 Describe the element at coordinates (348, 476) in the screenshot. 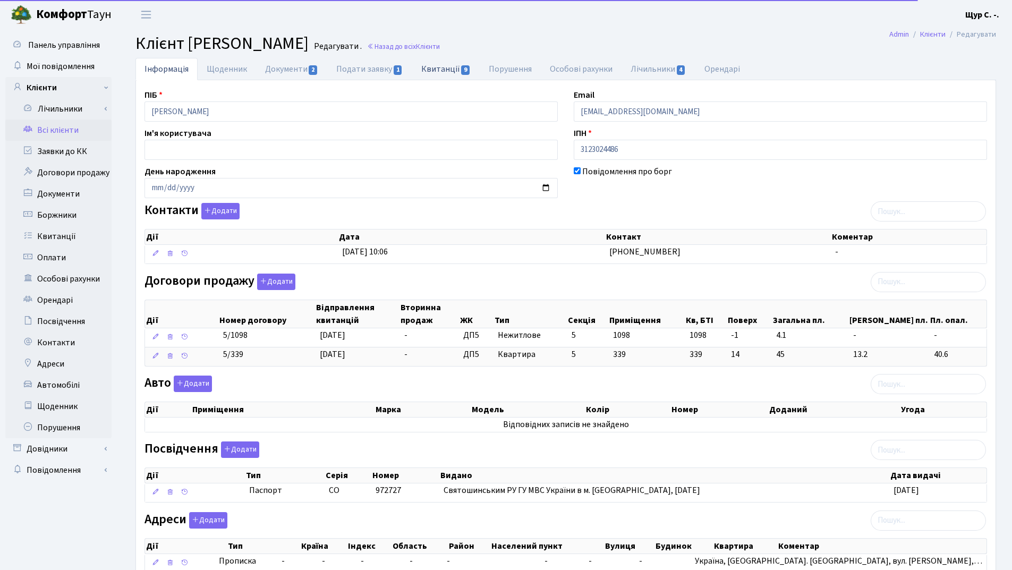

I see `th: Серія` at that location.